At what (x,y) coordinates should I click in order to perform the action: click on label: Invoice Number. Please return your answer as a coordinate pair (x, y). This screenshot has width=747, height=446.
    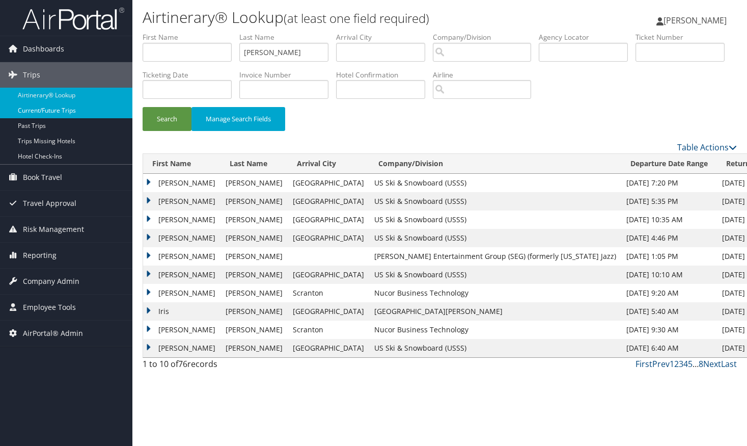
    Looking at the image, I should click on (288, 75).